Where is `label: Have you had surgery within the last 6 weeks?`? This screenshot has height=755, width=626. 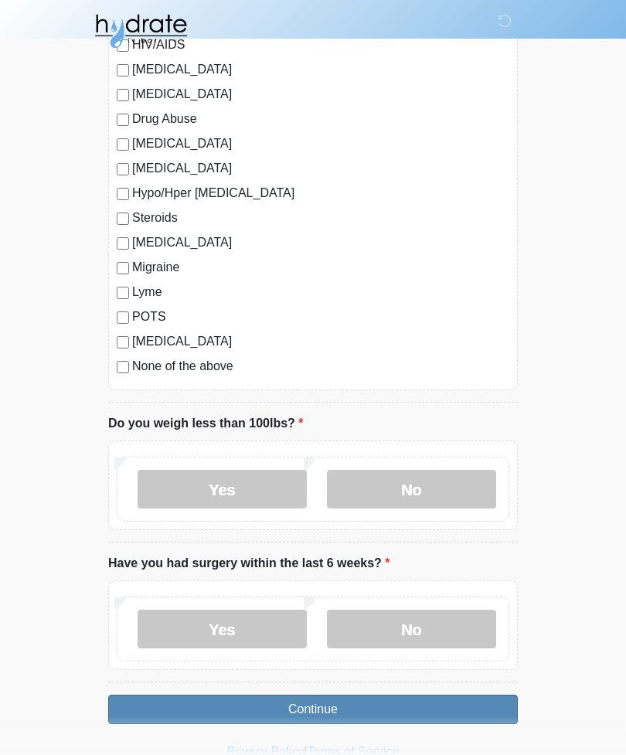 label: Have you had surgery within the last 6 weeks? is located at coordinates (249, 563).